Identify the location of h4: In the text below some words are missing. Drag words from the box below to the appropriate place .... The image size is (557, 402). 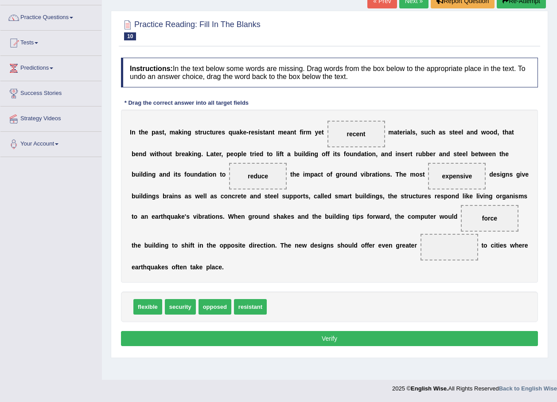
(329, 72).